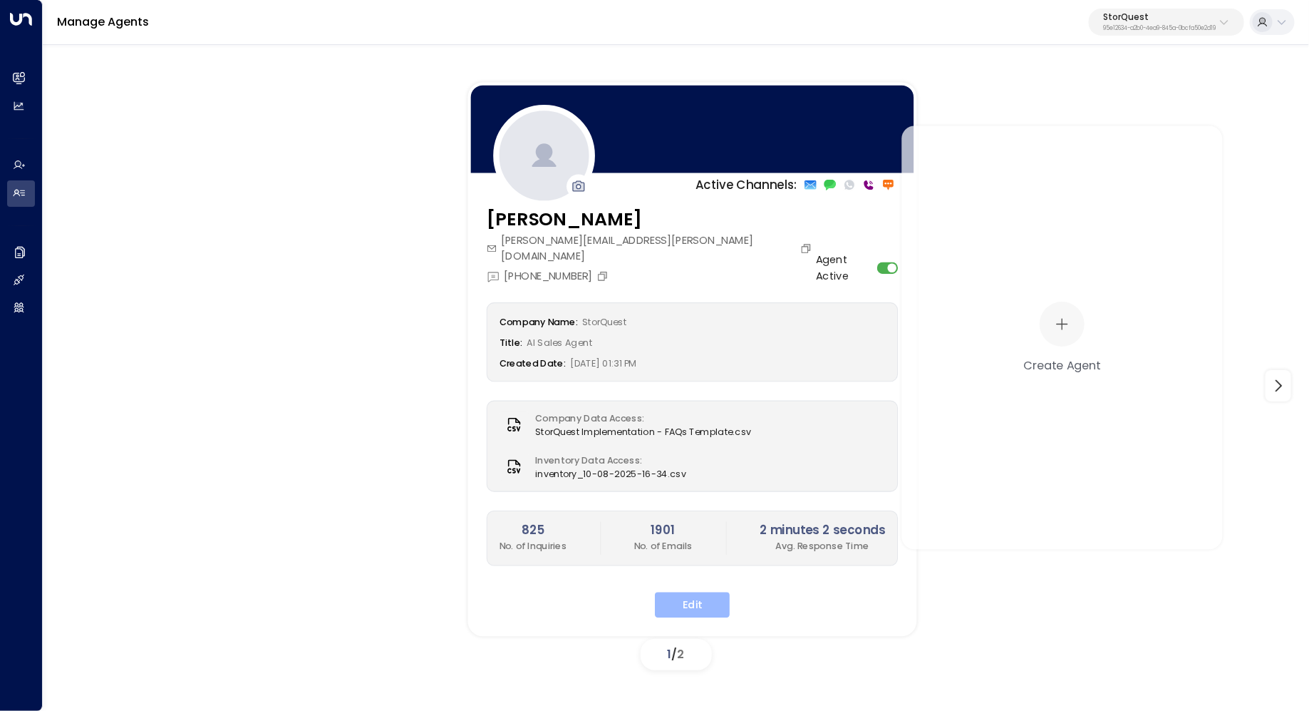 This screenshot has width=1309, height=711. Describe the element at coordinates (664, 546) in the screenshot. I see `p: No. of Emails` at that location.